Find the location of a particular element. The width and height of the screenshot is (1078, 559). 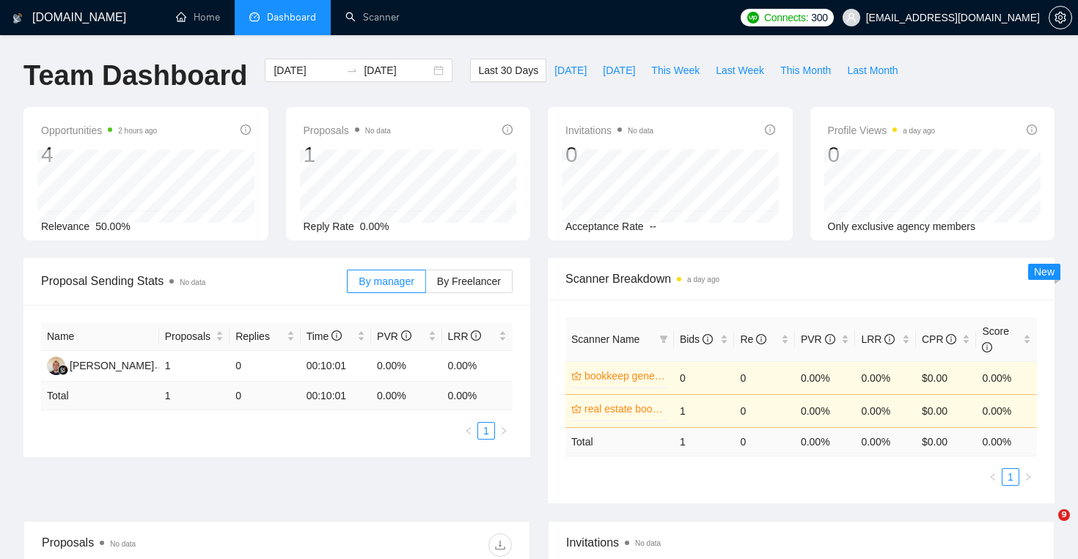

span: crown is located at coordinates (576, 409).